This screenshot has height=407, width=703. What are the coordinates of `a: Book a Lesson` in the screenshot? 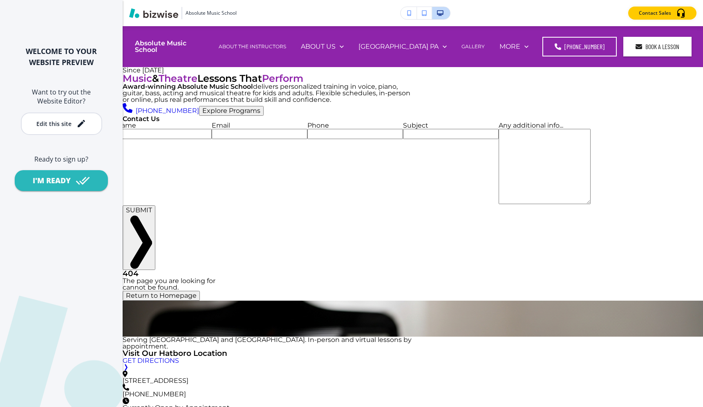 It's located at (657, 47).